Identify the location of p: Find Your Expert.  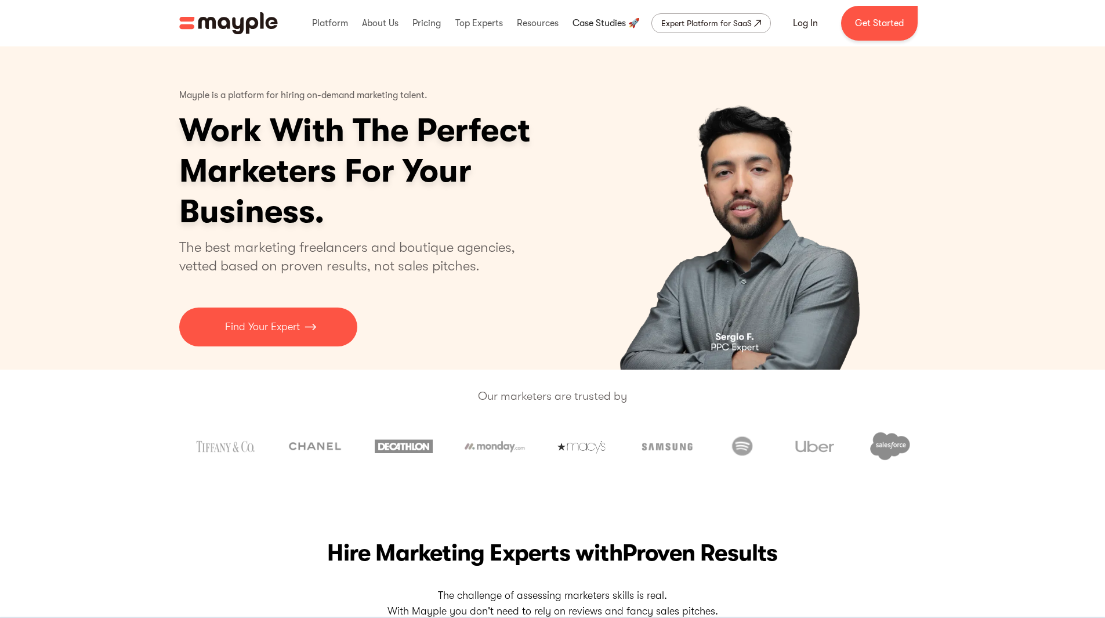
(262, 327).